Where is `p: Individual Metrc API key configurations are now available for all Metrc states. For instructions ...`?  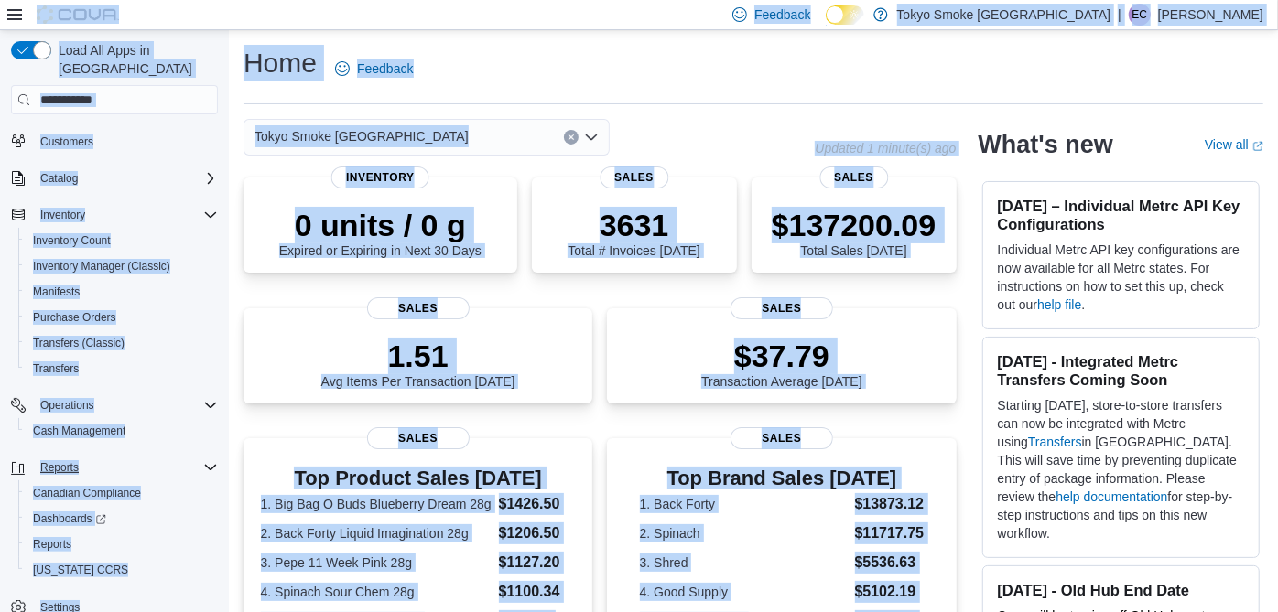
p: Individual Metrc API key configurations are now available for all Metrc states. For instructions ... is located at coordinates (1120, 277).